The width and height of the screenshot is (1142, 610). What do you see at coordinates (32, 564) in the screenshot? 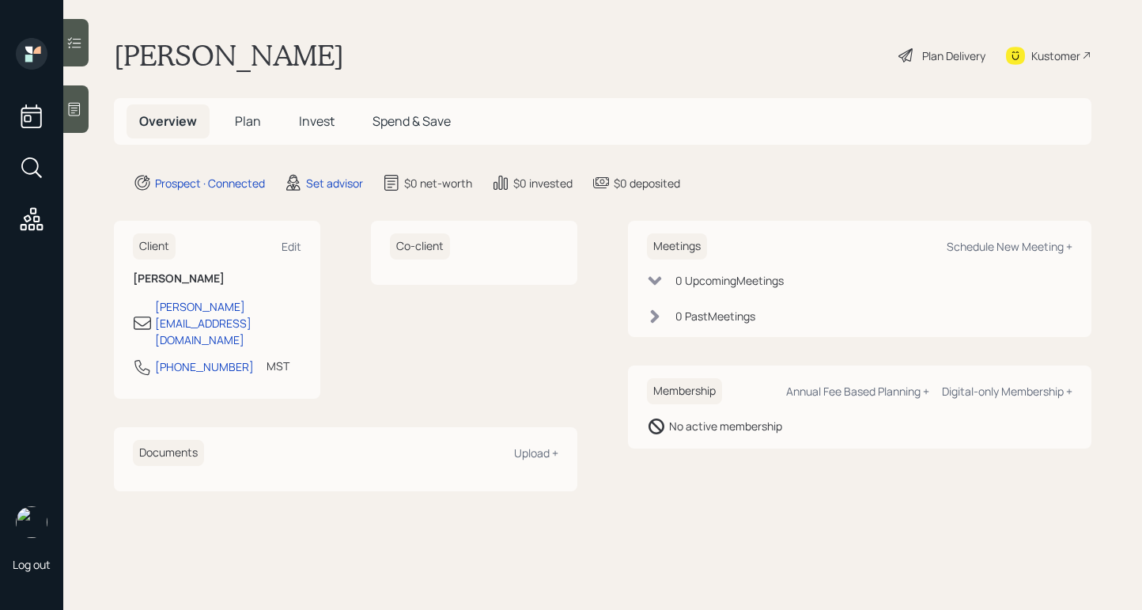
I see `div: Log out` at bounding box center [32, 564].